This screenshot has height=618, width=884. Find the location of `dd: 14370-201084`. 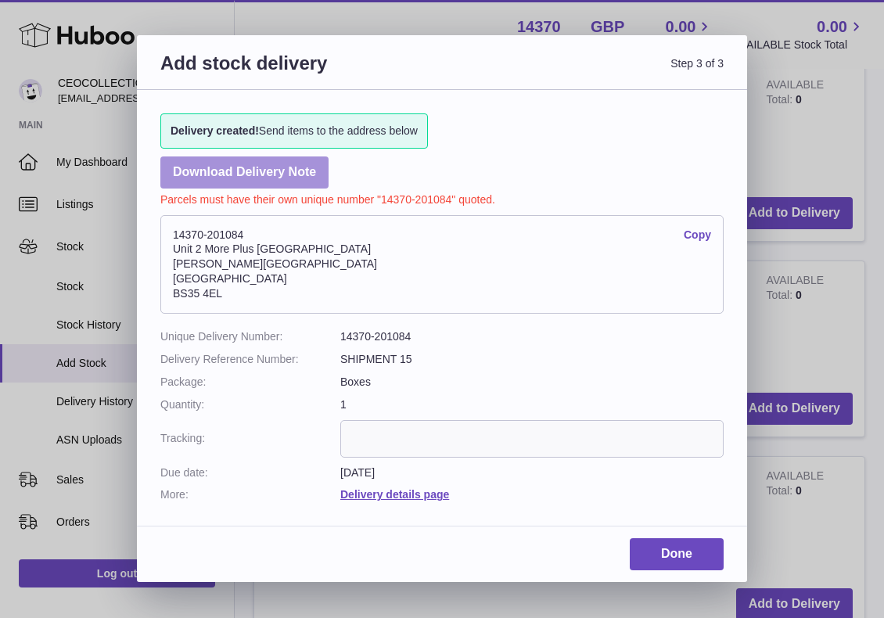

dd: 14370-201084 is located at coordinates (532, 336).